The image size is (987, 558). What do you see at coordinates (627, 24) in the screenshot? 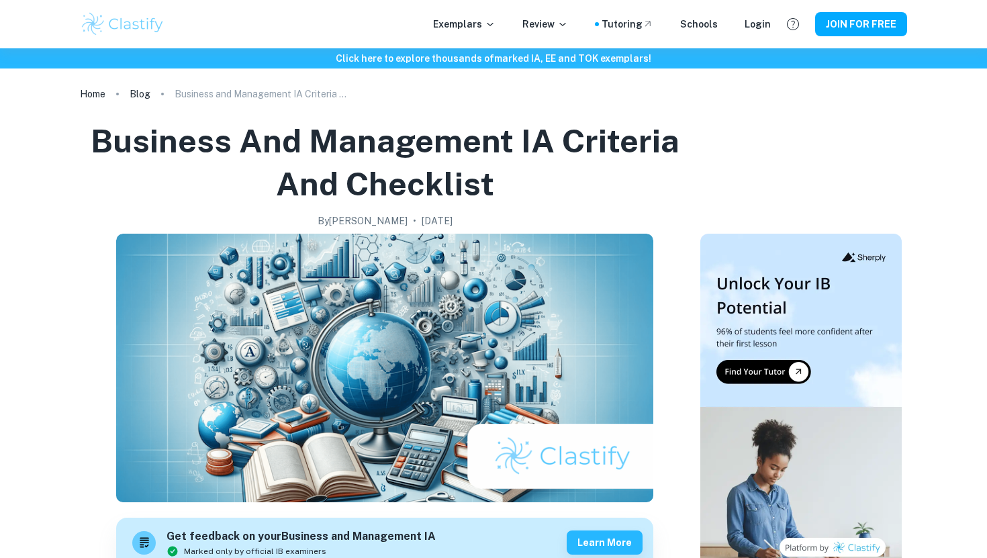
I see `a: Tutoring` at bounding box center [627, 24].